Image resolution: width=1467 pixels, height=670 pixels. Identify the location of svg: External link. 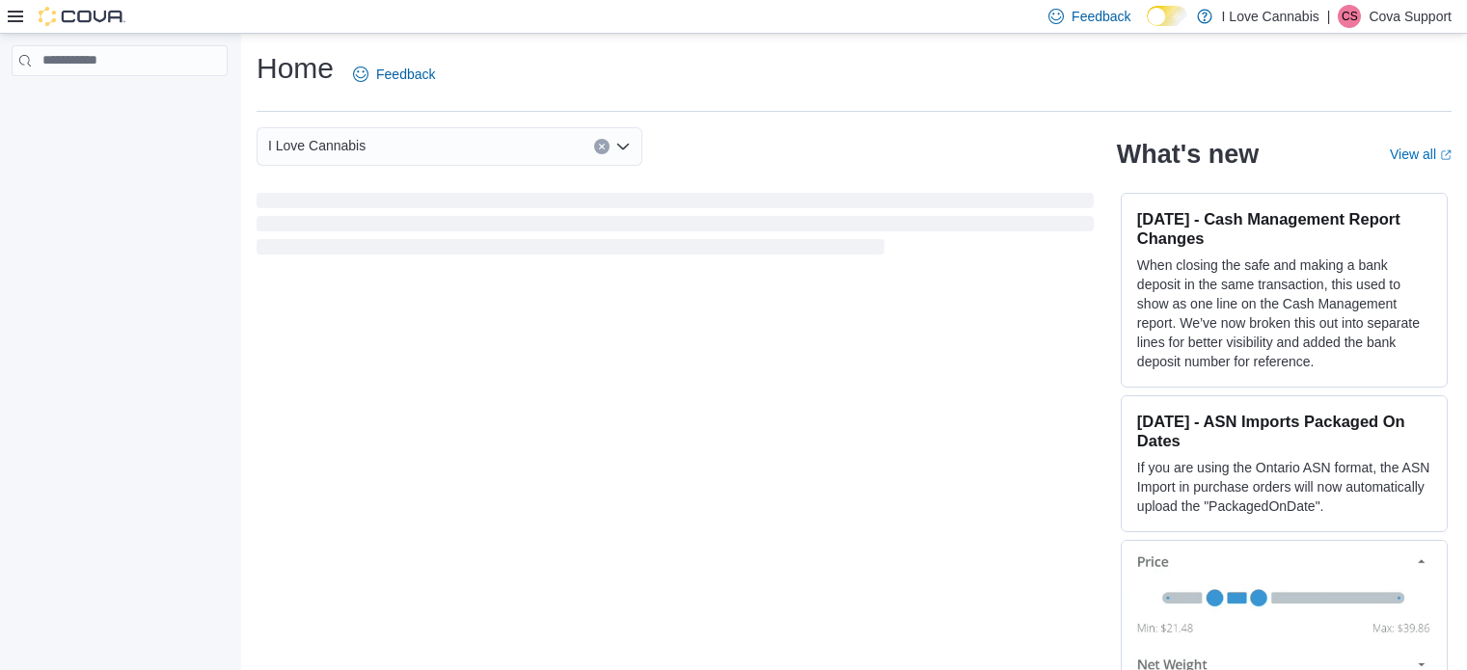
(1446, 155).